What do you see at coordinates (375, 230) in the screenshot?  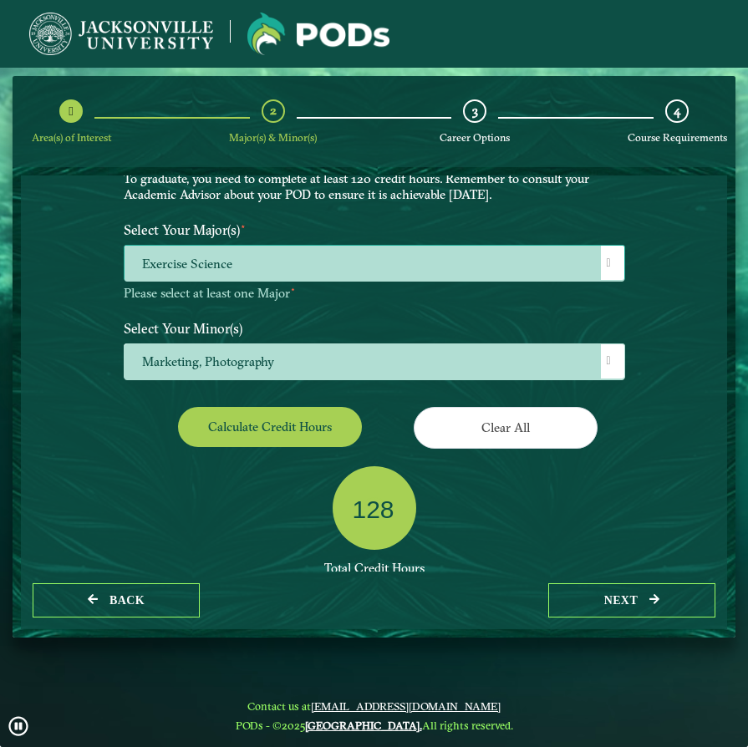 I see `label: Select Your Major(s)` at bounding box center [375, 230].